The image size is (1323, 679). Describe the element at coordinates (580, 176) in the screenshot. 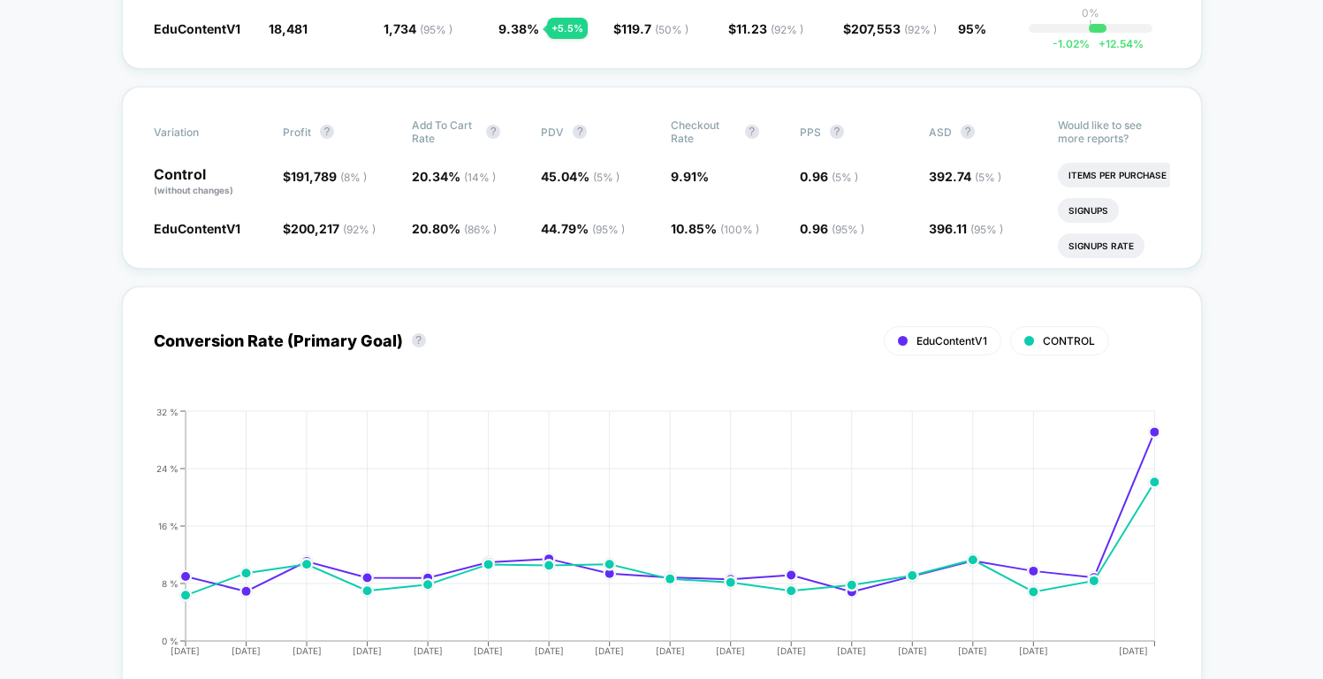

I see `span: 45.04 %` at that location.